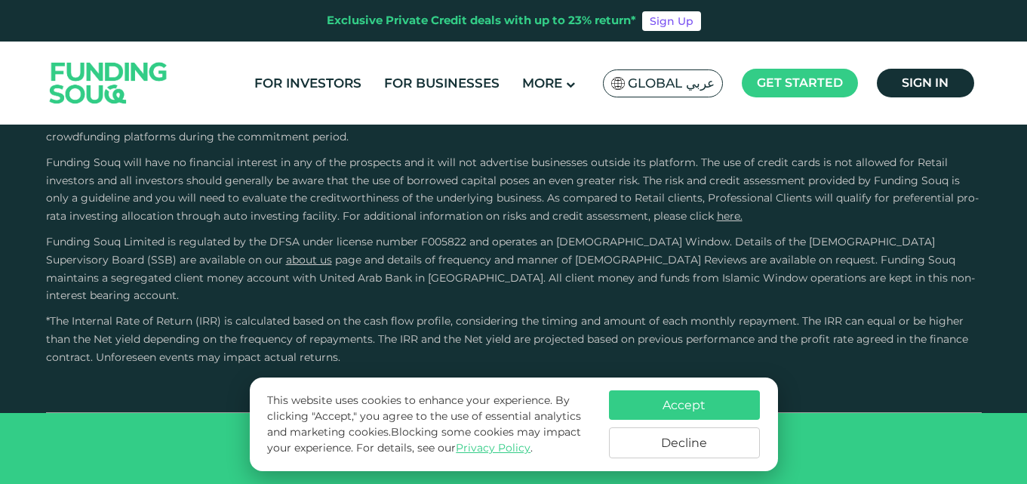  What do you see at coordinates (109, 82) in the screenshot?
I see `img: Logo` at bounding box center [109, 82].